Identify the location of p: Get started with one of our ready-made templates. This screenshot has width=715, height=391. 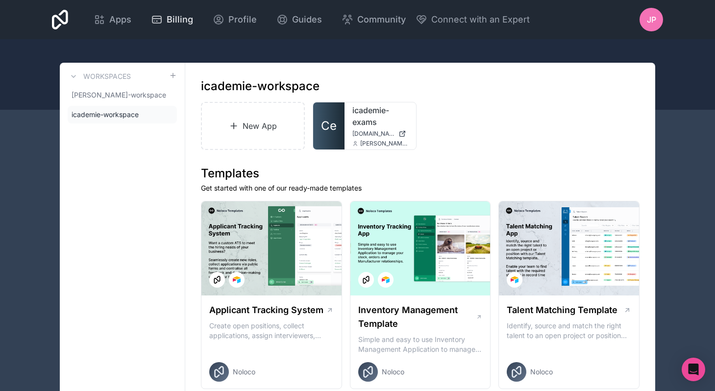
(420, 188).